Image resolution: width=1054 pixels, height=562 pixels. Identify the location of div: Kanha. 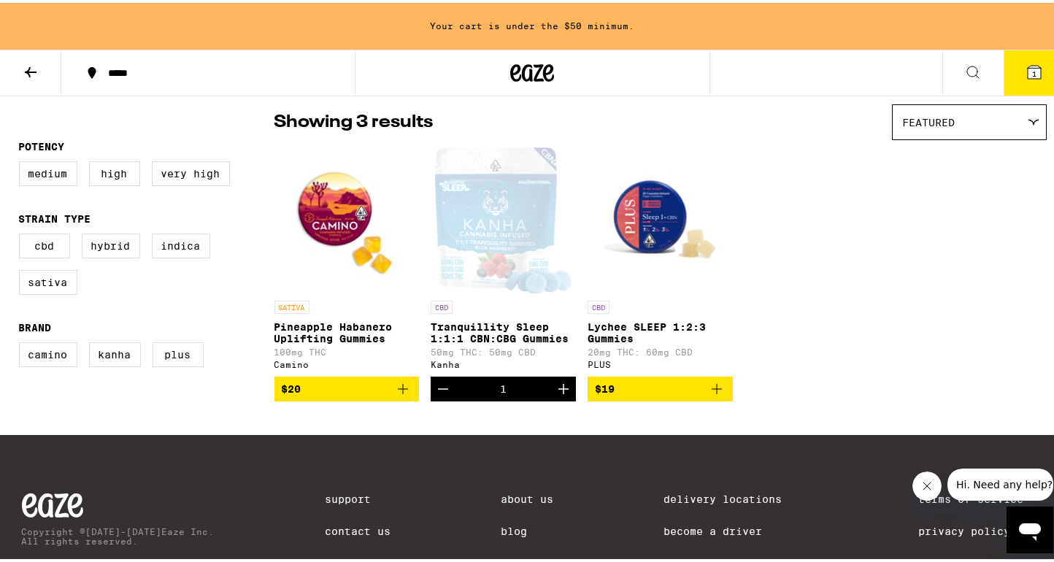
(503, 361).